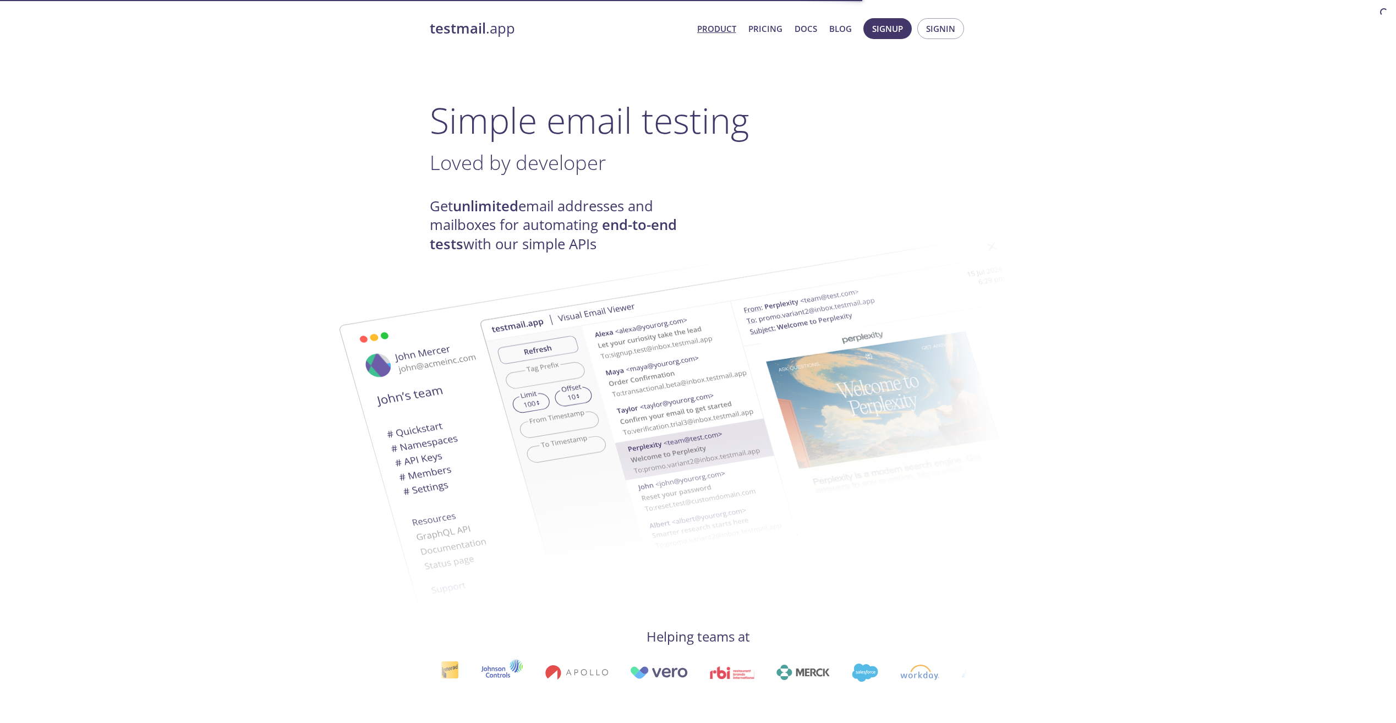 The width and height of the screenshot is (1396, 723). What do you see at coordinates (458, 28) in the screenshot?
I see `strong: testmail` at bounding box center [458, 28].